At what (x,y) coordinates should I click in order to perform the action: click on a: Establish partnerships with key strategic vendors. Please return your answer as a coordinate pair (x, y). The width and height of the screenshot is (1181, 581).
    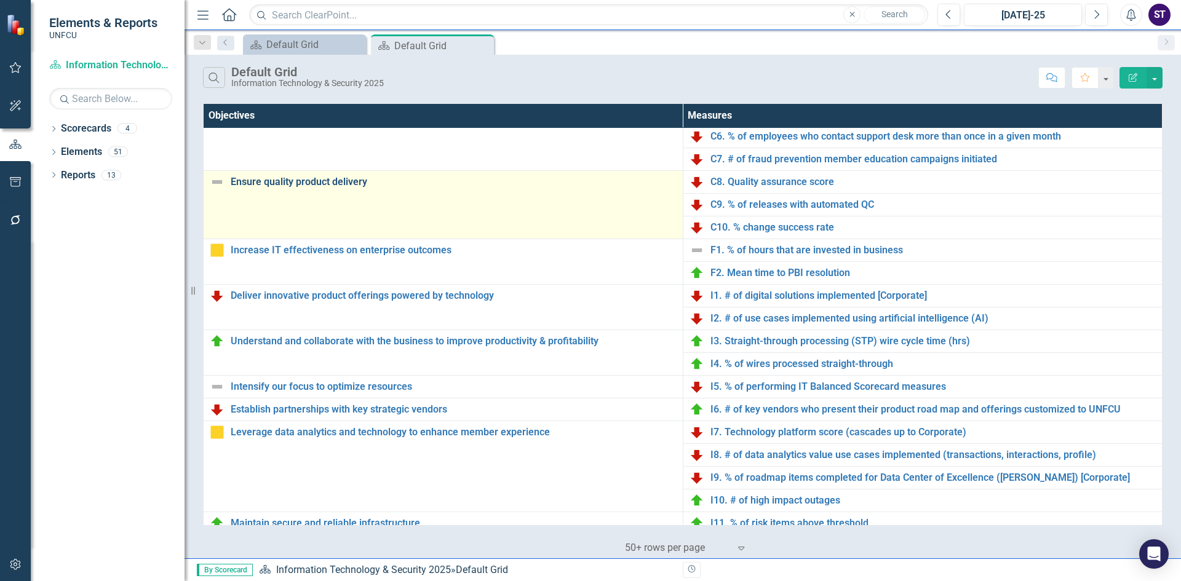
    Looking at the image, I should click on (453, 410).